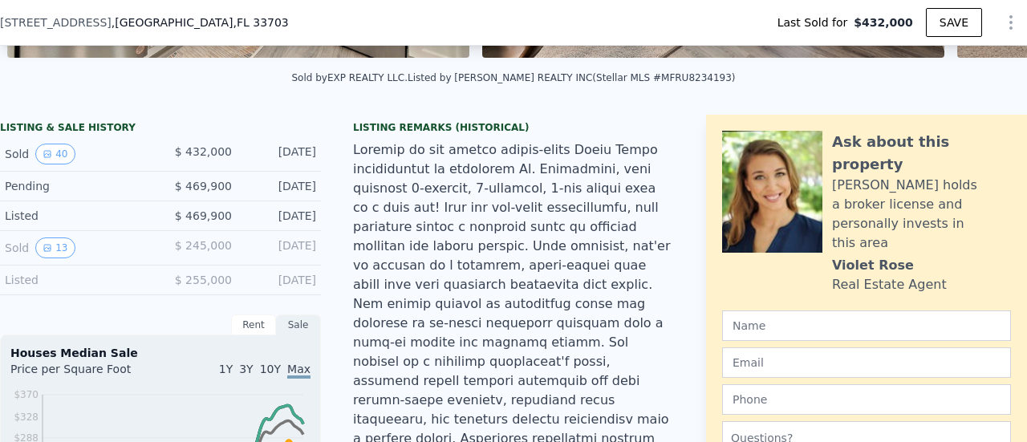 The height and width of the screenshot is (442, 1027). What do you see at coordinates (226, 369) in the screenshot?
I see `span: 1Y` at bounding box center [226, 369].